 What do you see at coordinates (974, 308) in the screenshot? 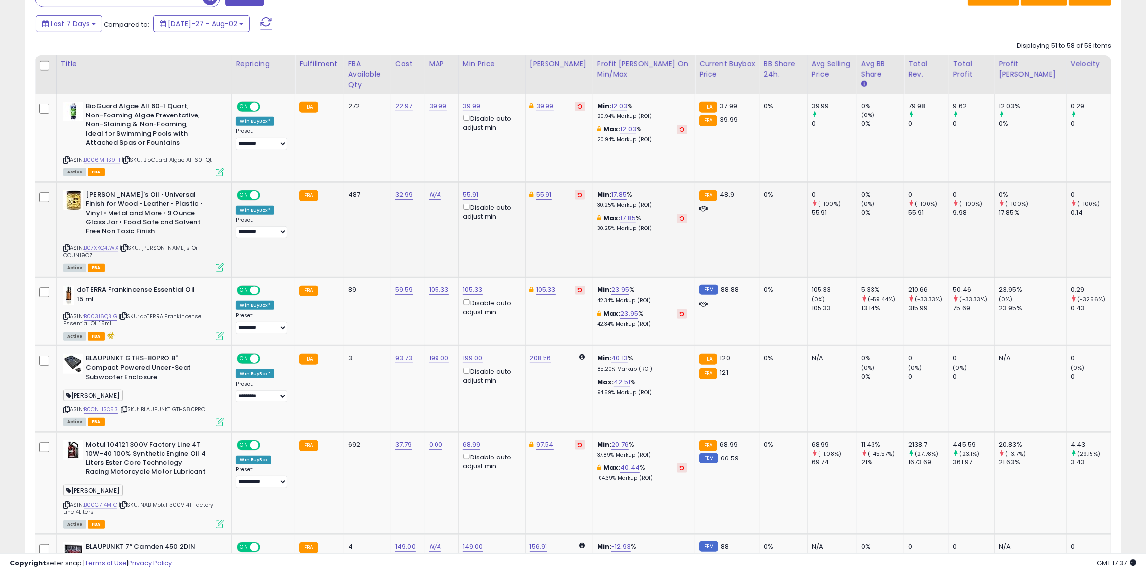
I see `div: 75.69` at bounding box center [974, 308].